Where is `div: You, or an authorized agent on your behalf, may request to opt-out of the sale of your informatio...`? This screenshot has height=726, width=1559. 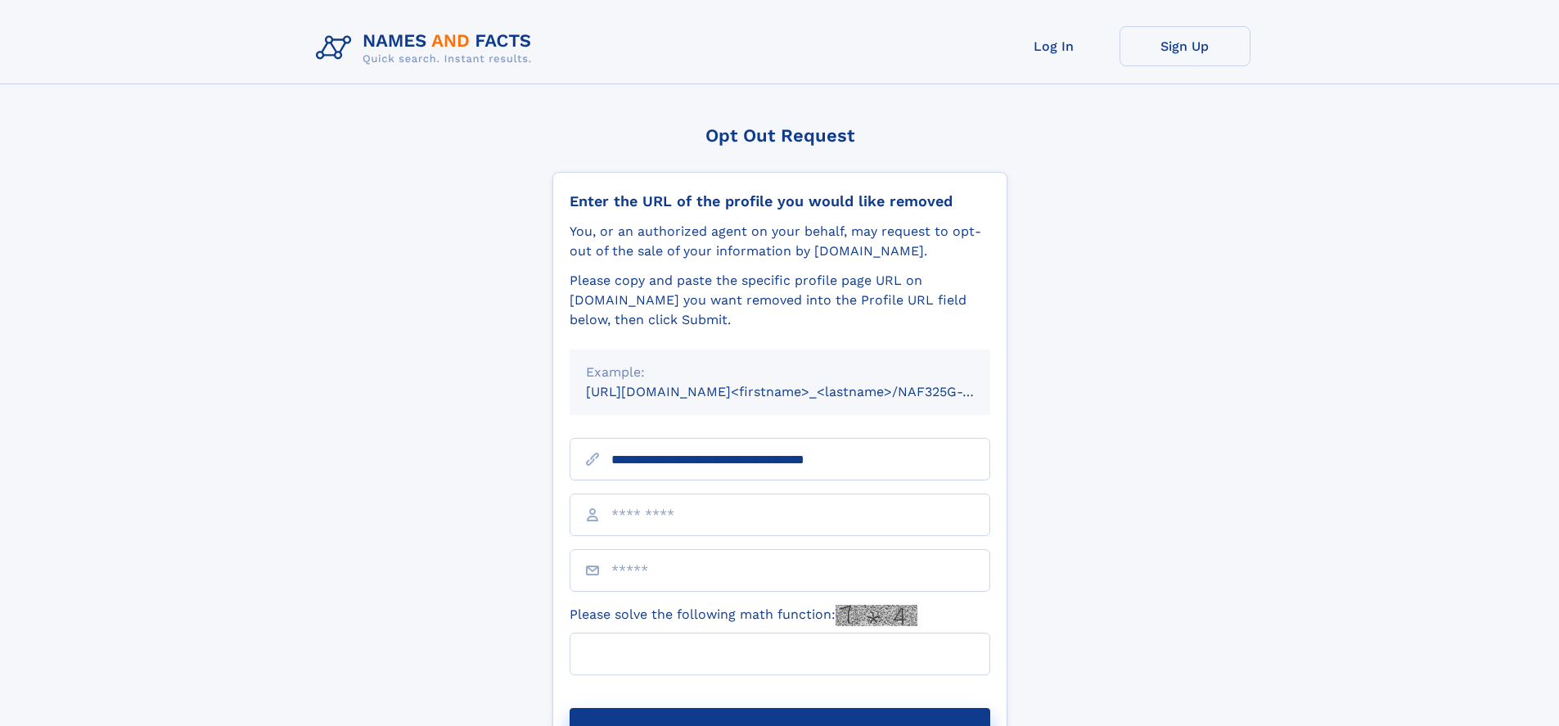
div: You, or an authorized agent on your behalf, may request to opt-out of the sale of your informatio... is located at coordinates (780, 241).